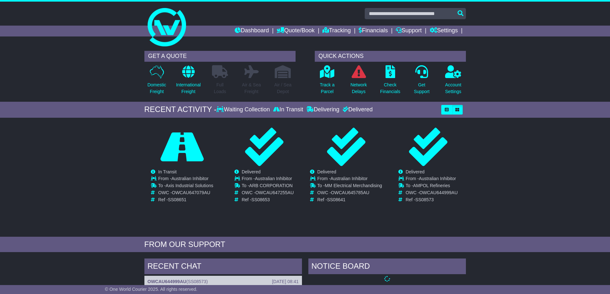 The height and width of the screenshot is (294, 610). Describe the element at coordinates (283, 88) in the screenshot. I see `p: Air / Sea Depot` at that location.